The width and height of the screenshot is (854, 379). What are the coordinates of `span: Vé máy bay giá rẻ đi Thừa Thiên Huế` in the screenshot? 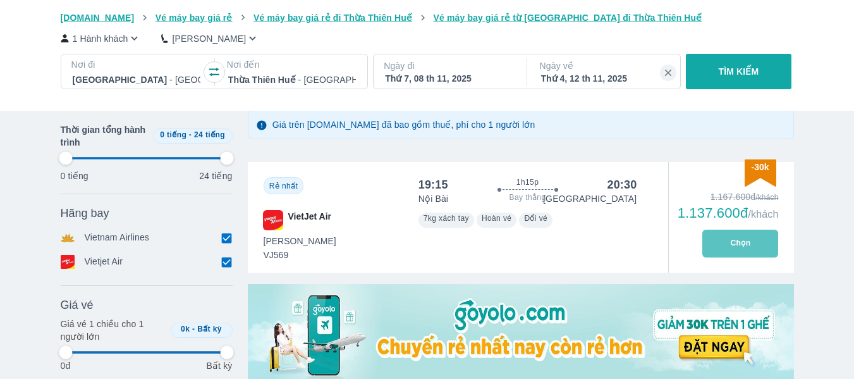 It's located at (332, 18).